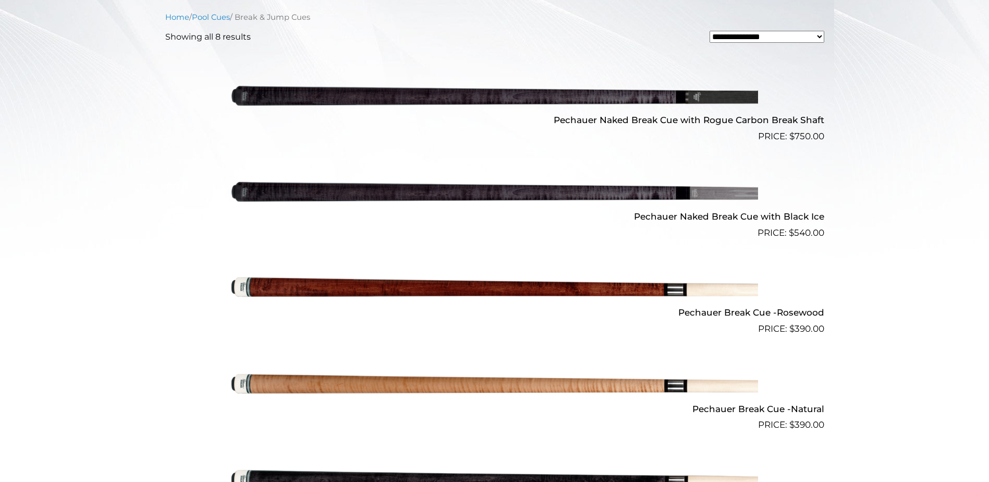 The width and height of the screenshot is (989, 482). I want to click on img: Pechauer Break Cue -Rosewood, so click(495, 288).